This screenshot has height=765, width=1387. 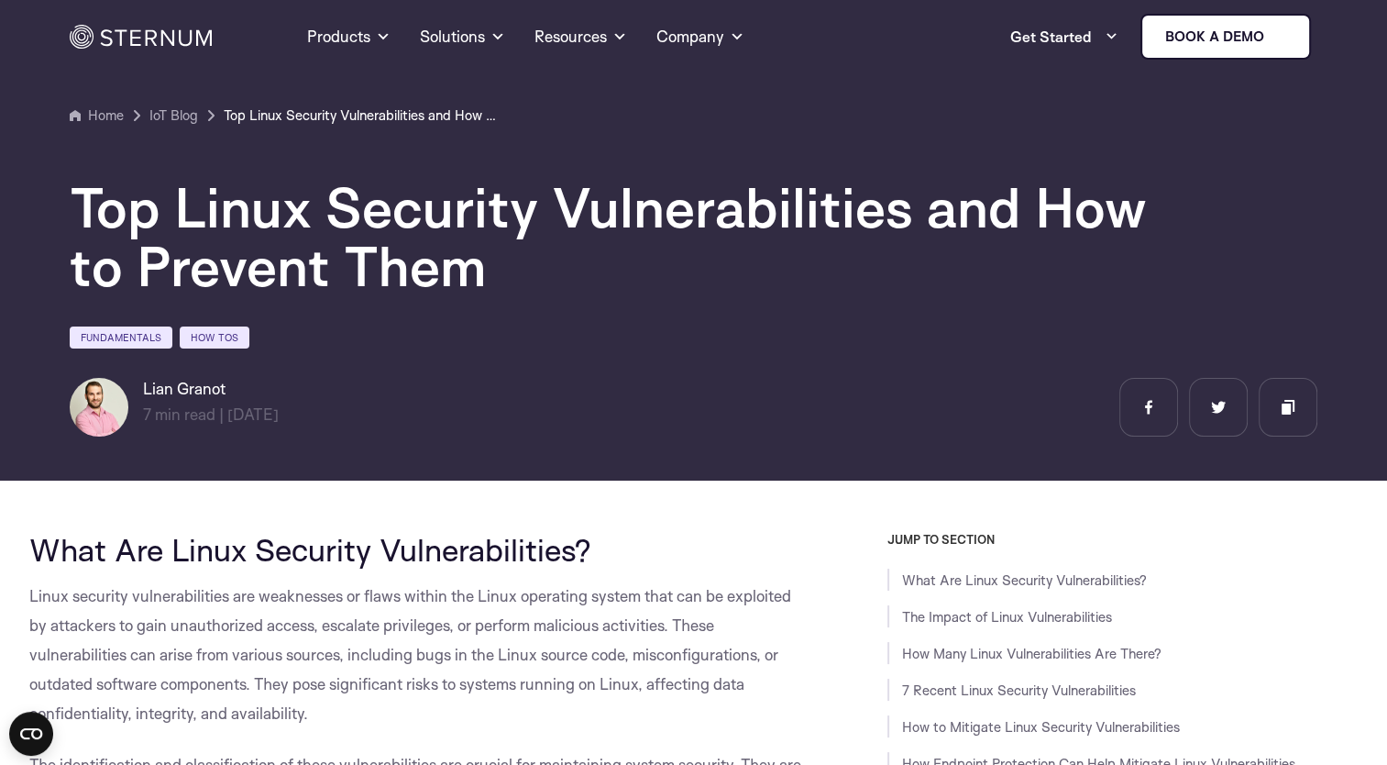 What do you see at coordinates (99, 407) in the screenshot?
I see `img: Lian Granot` at bounding box center [99, 407].